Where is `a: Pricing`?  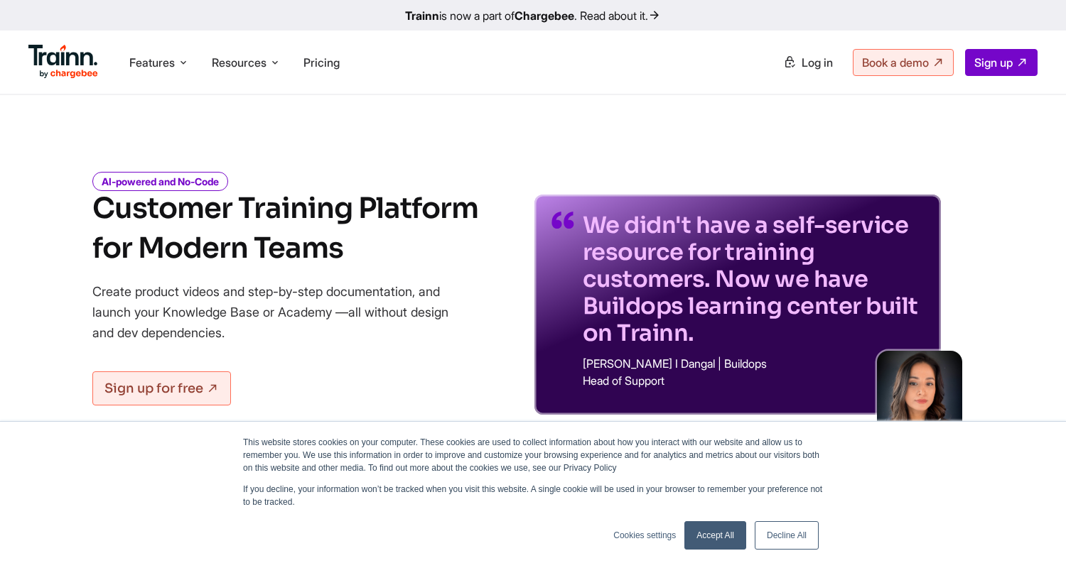 a: Pricing is located at coordinates (321, 63).